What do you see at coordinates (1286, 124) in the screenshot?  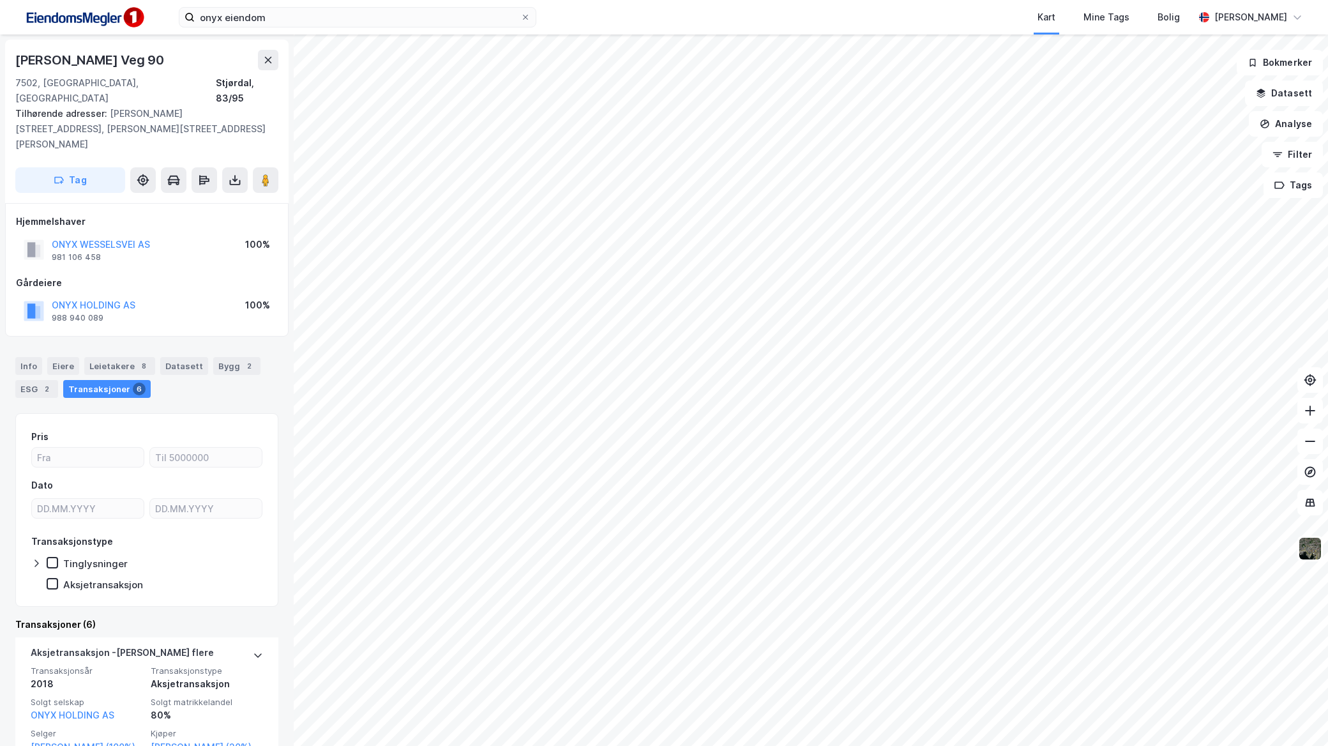 I see `button: Analyse` at bounding box center [1286, 124].